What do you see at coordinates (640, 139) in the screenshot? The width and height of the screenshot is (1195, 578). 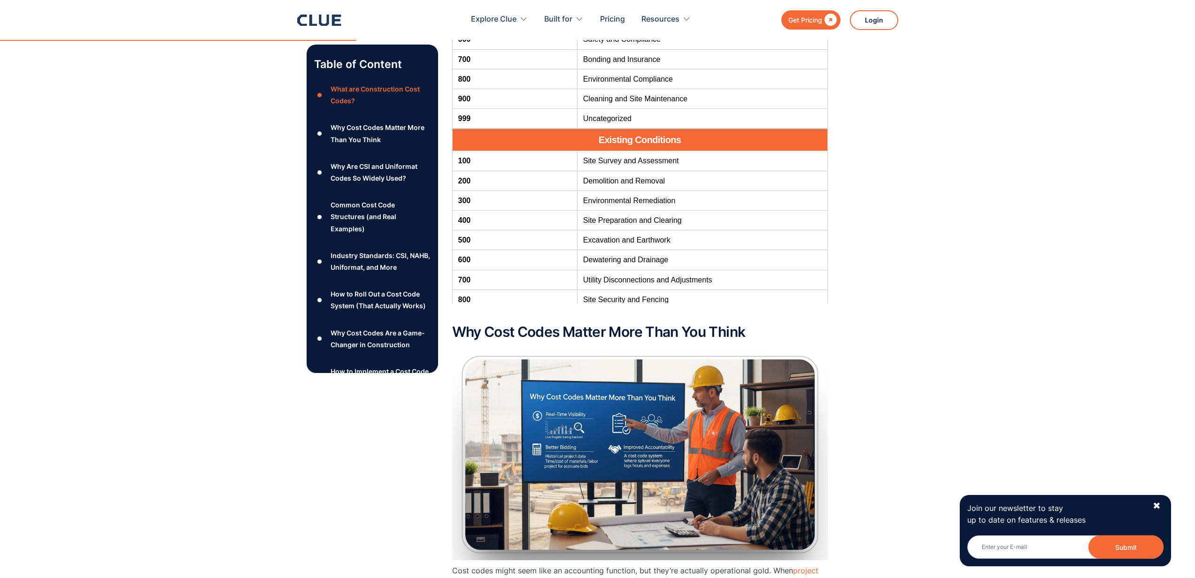 I see `h2: Existing Conditions` at bounding box center [640, 139].